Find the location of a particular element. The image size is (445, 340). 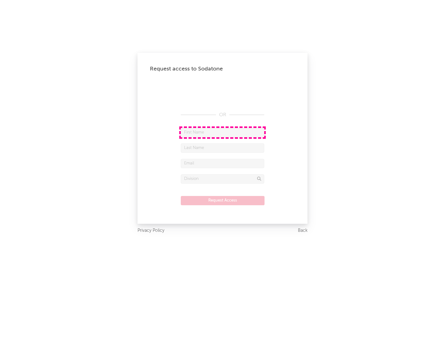

a: Privacy Policy is located at coordinates (151, 231).